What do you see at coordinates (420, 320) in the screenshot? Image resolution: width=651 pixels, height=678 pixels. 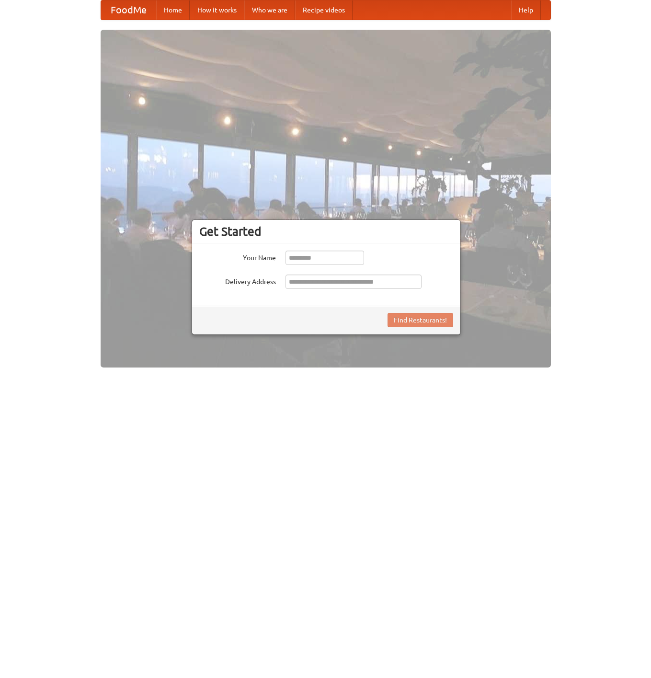 I see `button: Find Restaurants!` at bounding box center [420, 320].